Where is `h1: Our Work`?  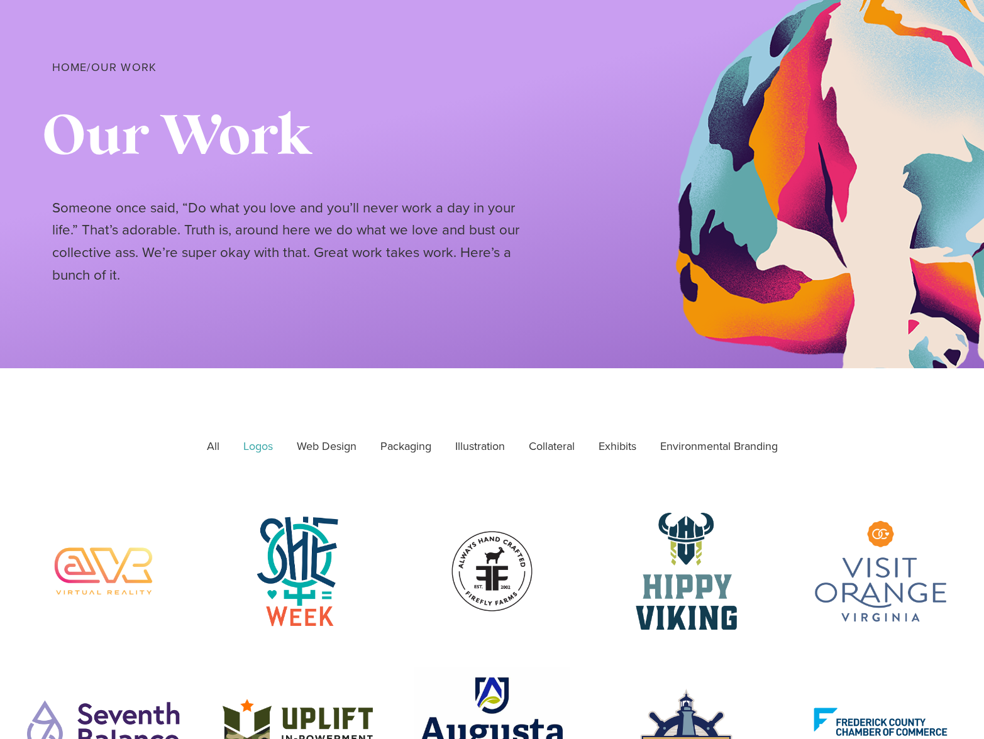 h1: Our Work is located at coordinates (487, 138).